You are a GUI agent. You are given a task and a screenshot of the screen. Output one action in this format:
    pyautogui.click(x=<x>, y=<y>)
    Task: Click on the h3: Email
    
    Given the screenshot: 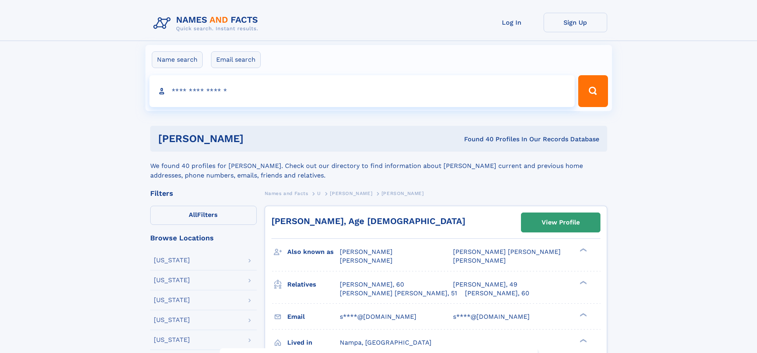 What is the action you would take?
    pyautogui.click(x=314, y=316)
    